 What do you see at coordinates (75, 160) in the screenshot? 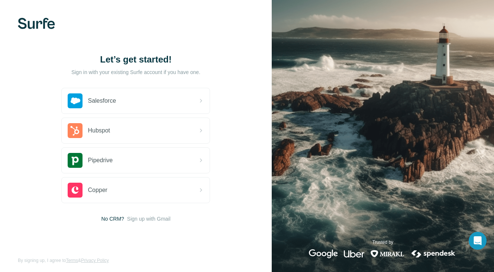
I see `img: pipedrive's logo` at bounding box center [75, 160].